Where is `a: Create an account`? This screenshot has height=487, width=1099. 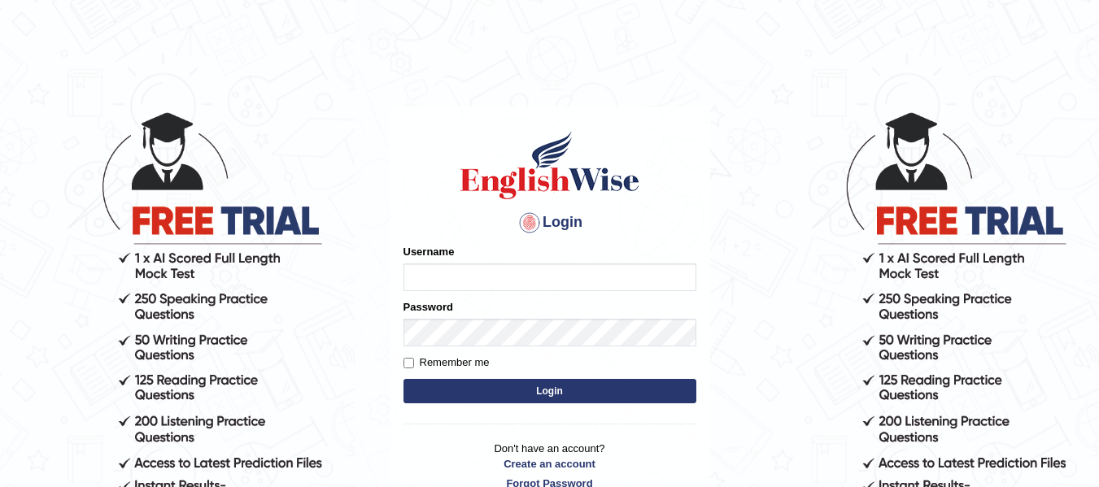
a: Create an account is located at coordinates (550, 464).